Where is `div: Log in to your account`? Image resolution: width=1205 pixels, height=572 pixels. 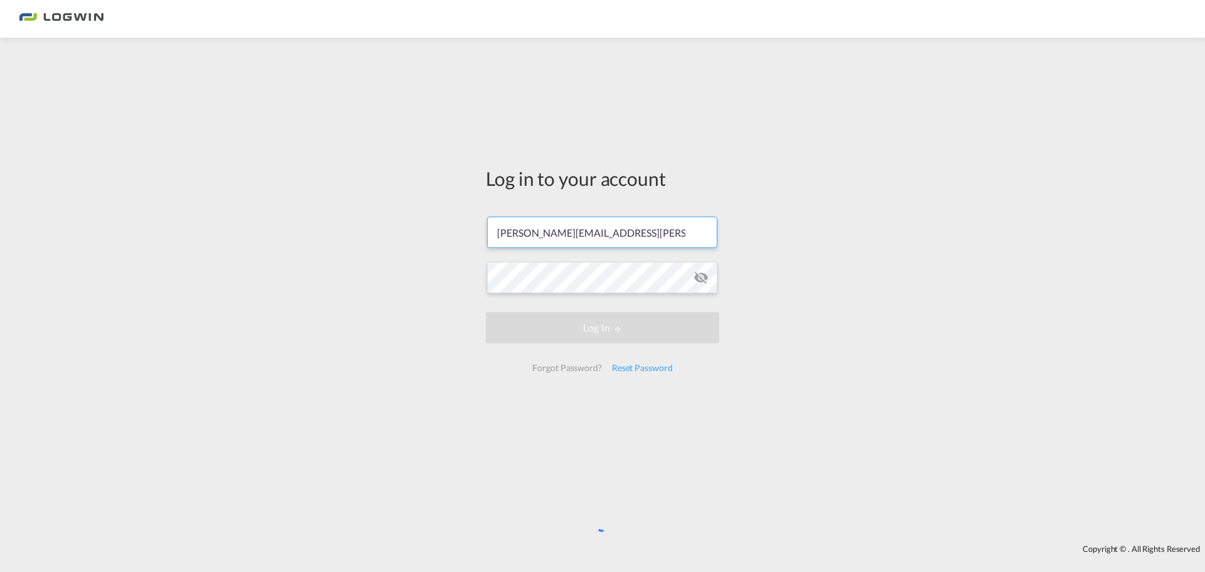
div: Log in to your account is located at coordinates (602, 178).